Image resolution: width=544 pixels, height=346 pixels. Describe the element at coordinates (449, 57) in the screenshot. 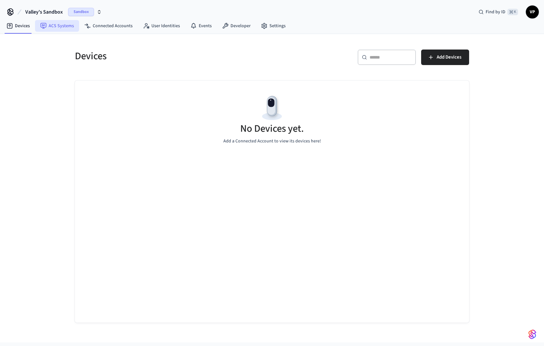

I see `span: Add Devices` at that location.